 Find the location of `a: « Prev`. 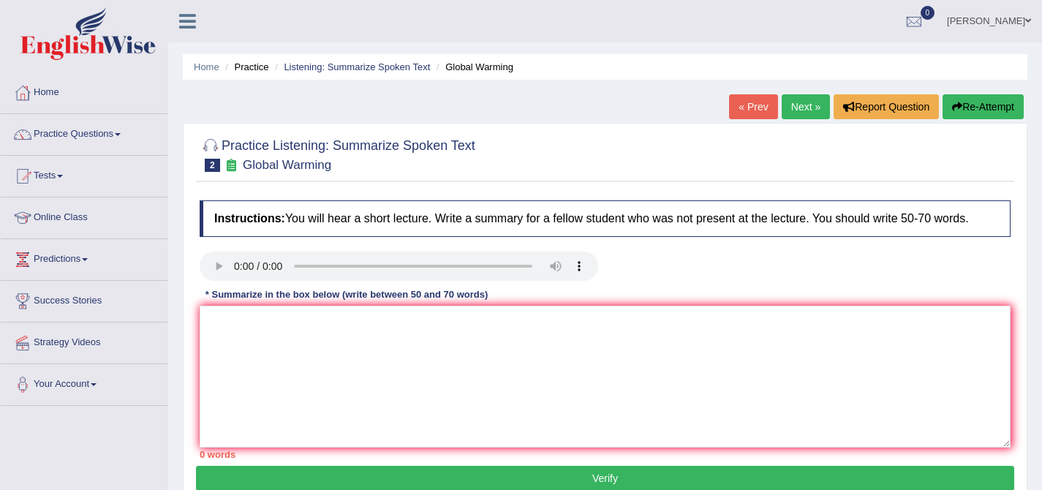

a: « Prev is located at coordinates (753, 107).